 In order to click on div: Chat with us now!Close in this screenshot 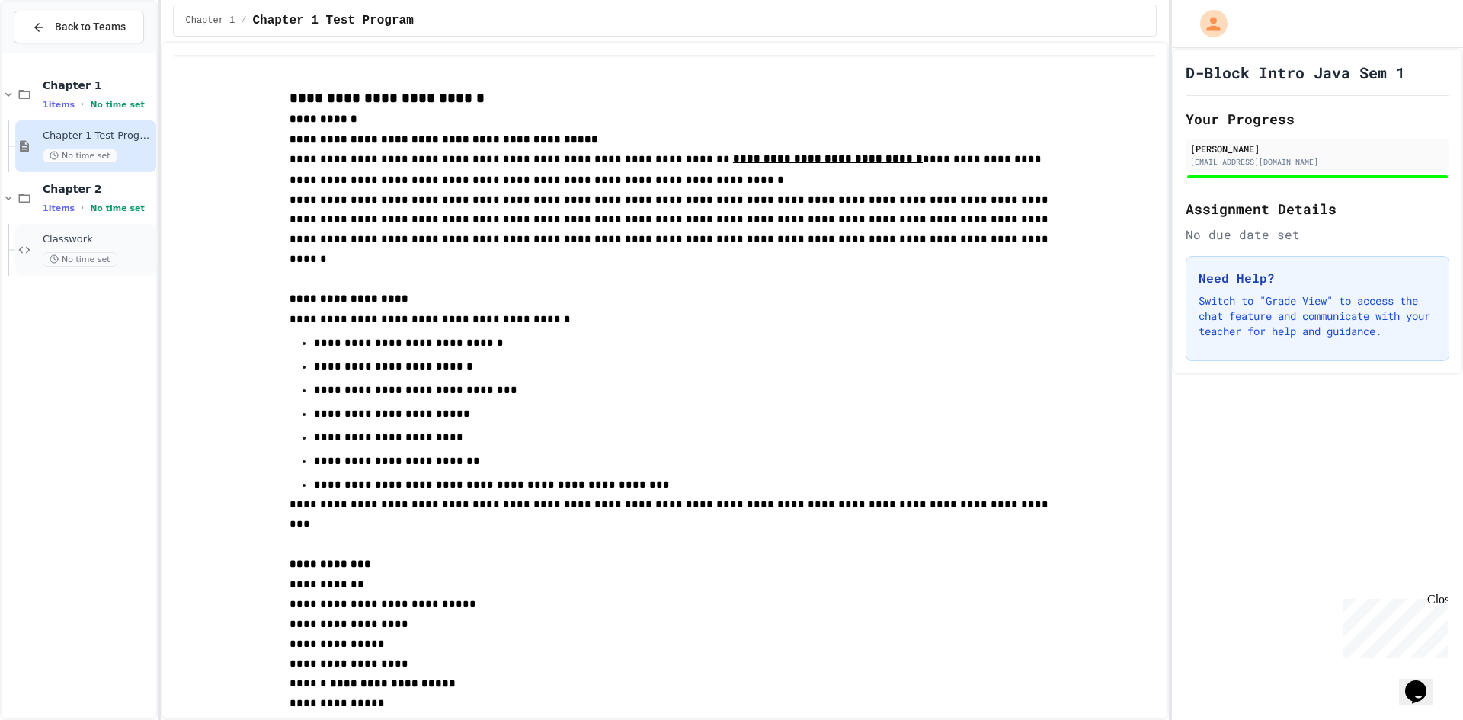, I will do `click(56, 51)`.